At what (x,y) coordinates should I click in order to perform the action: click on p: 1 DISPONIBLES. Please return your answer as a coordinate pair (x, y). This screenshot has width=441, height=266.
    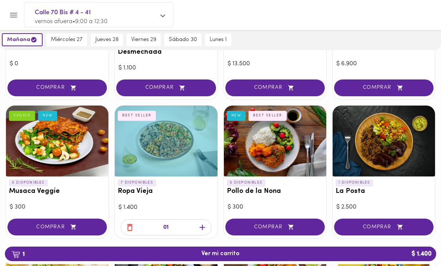
    Looking at the image, I should click on (354, 183).